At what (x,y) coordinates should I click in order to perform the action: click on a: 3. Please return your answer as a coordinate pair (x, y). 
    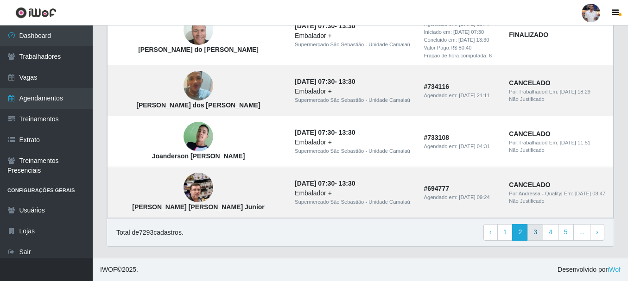
    Looking at the image, I should click on (535, 233).